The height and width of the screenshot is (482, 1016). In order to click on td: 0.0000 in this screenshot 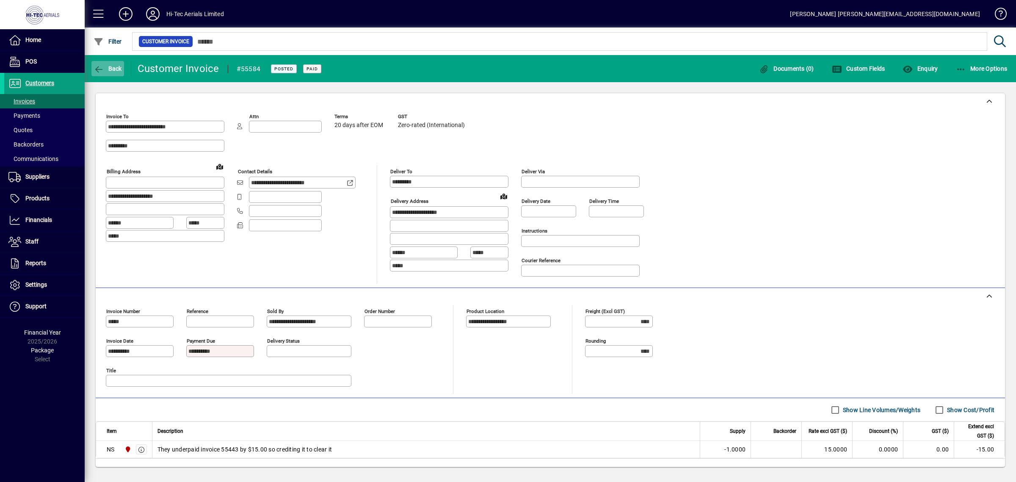, I will do `click(878, 449)`.